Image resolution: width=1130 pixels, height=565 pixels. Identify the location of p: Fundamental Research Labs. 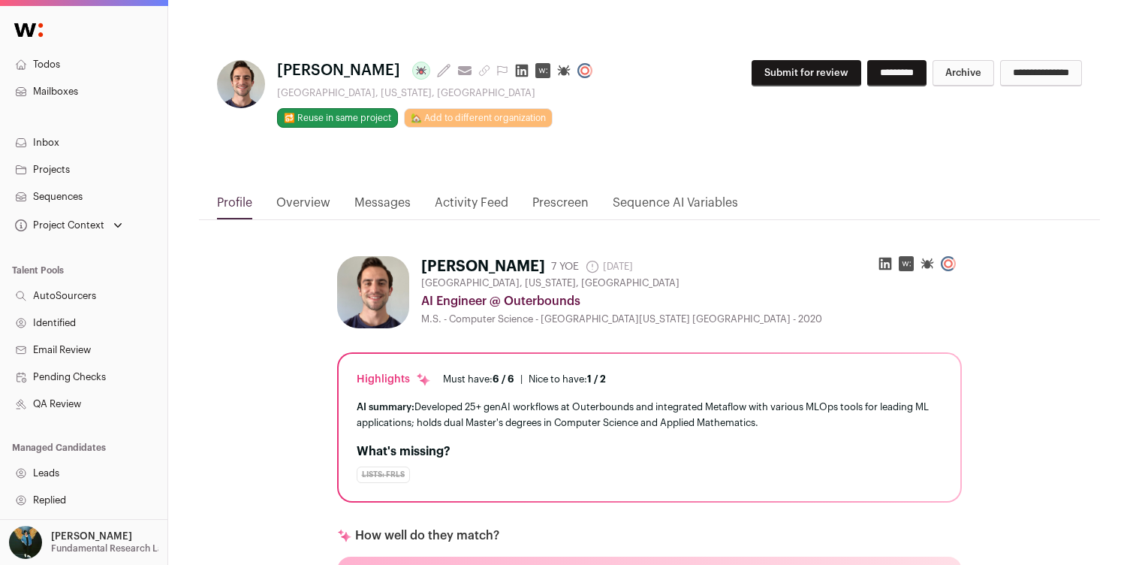
(112, 548).